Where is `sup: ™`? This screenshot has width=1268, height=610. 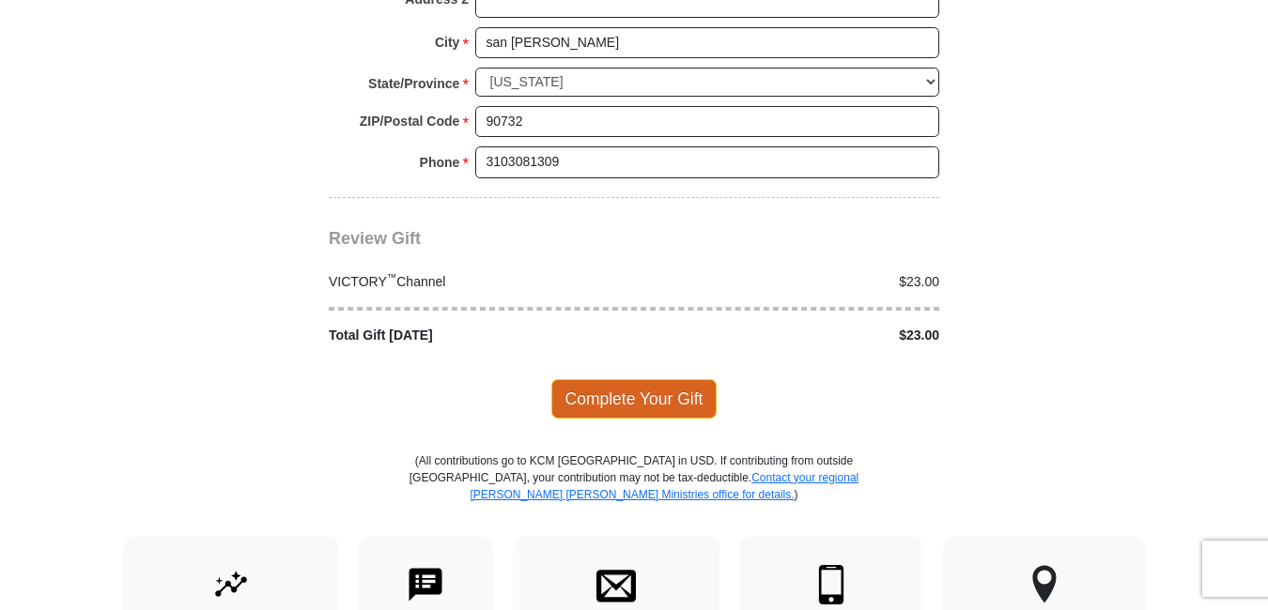 sup: ™ is located at coordinates (392, 277).